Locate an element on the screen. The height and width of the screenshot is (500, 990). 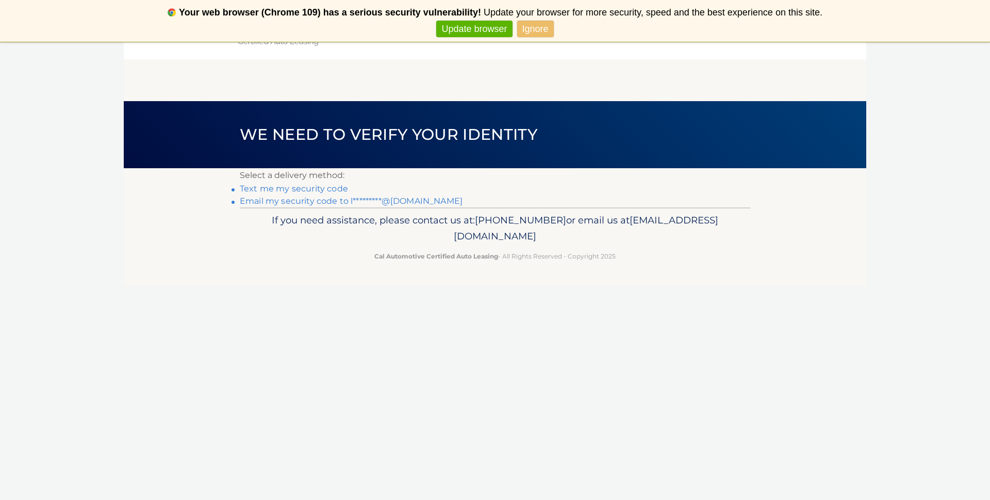
p: Select a delivery method: is located at coordinates (495, 175).